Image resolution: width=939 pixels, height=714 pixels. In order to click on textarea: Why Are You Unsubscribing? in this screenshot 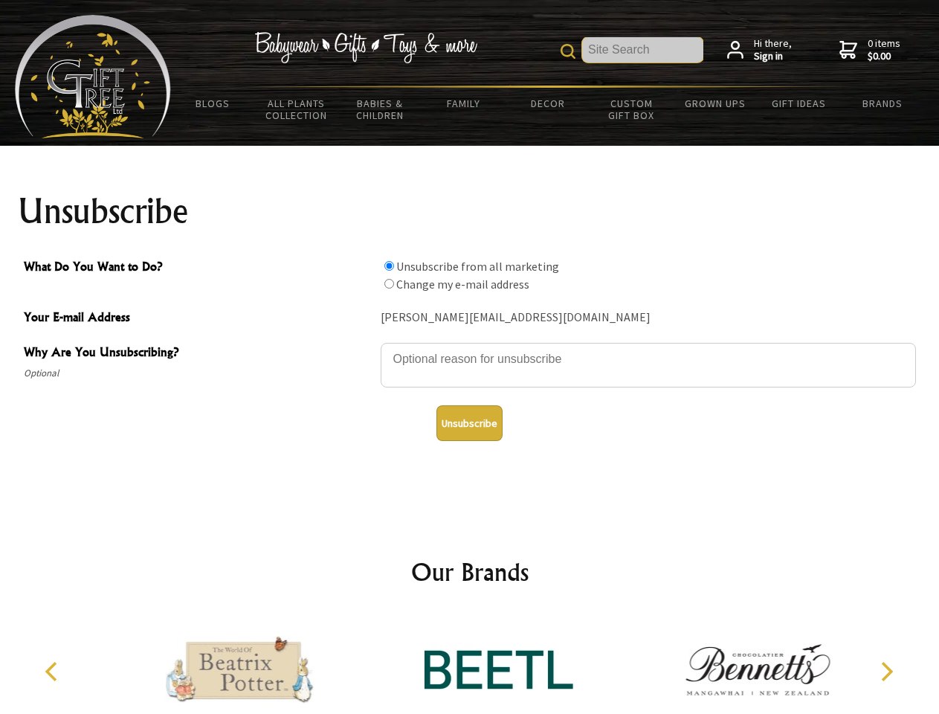, I will do `click(649, 365)`.